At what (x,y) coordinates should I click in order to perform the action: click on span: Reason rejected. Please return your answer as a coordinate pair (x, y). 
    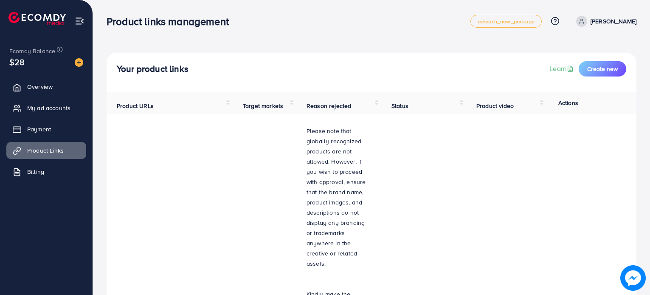
    Looking at the image, I should click on (328, 106).